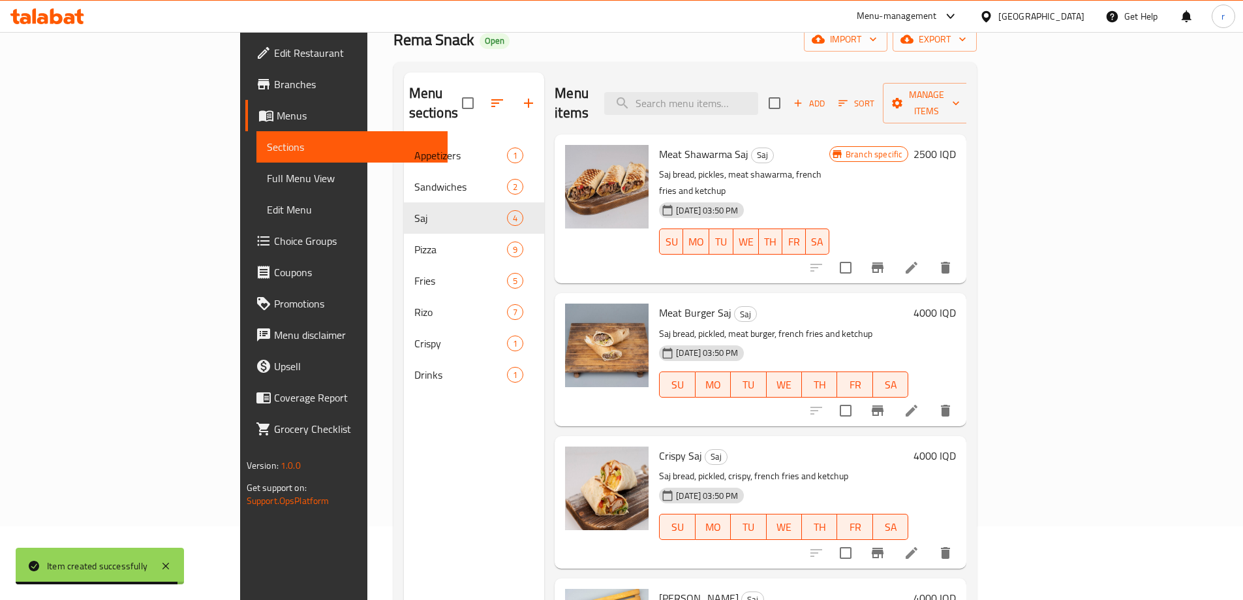 Image resolution: width=1243 pixels, height=600 pixels. Describe the element at coordinates (474, 312) in the screenshot. I see `div: Rizo7` at that location.